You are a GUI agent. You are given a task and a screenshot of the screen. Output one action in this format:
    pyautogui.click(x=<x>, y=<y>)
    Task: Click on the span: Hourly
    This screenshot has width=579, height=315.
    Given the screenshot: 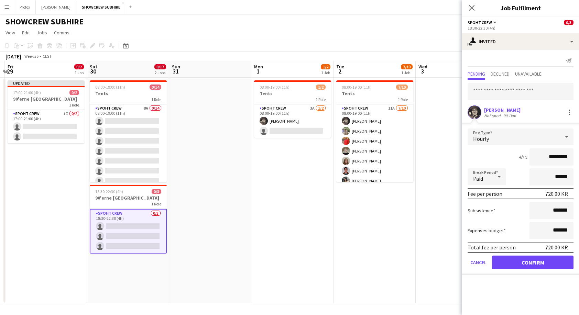 What is the action you would take?
    pyautogui.click(x=481, y=139)
    